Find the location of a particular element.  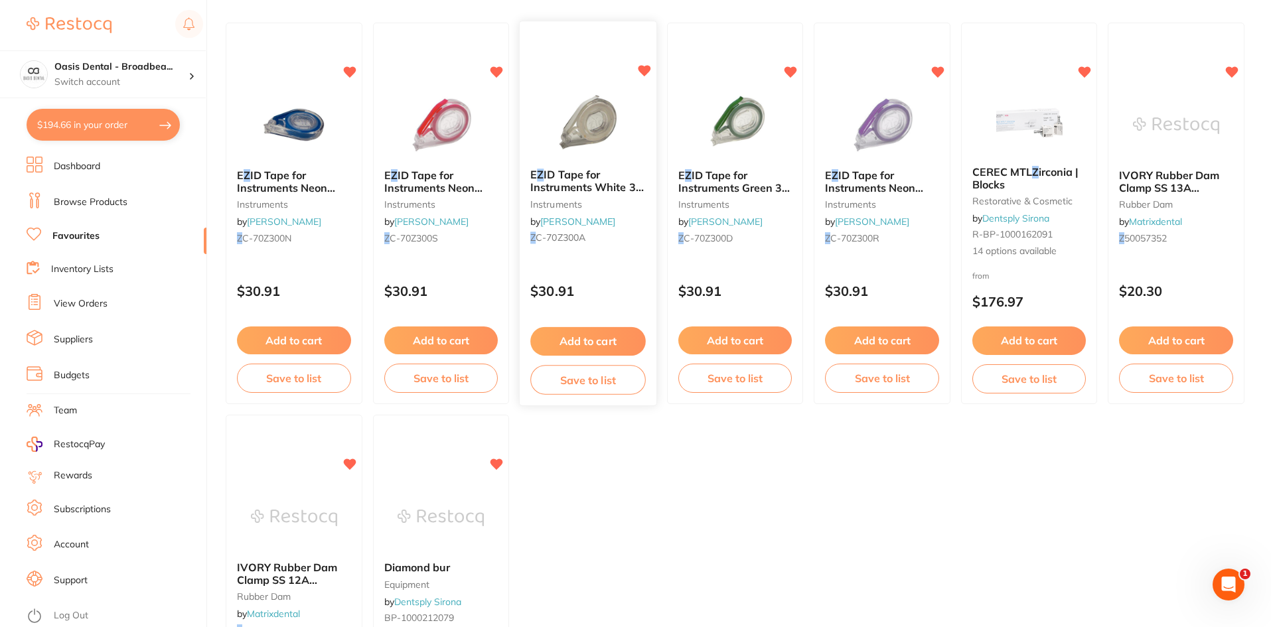

span: ID Tape for Instruments Neon Blue 3m roll is located at coordinates (286, 187).